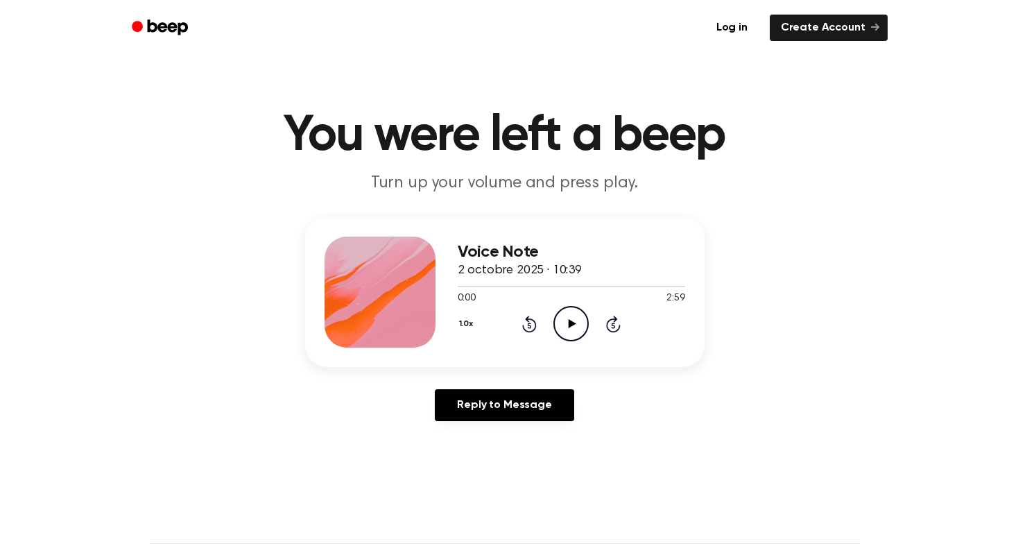 The width and height of the screenshot is (1009, 553). I want to click on button: 1.0x, so click(468, 324).